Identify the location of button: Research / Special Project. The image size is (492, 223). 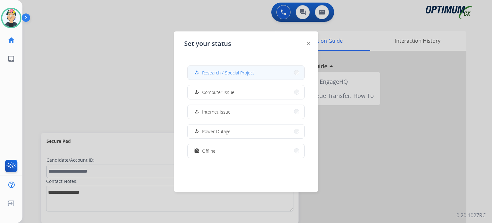
(246, 72).